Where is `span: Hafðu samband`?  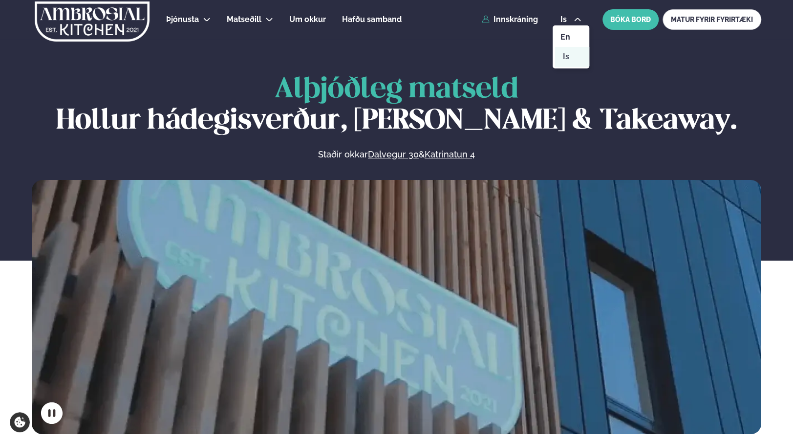 span: Hafðu samband is located at coordinates (372, 19).